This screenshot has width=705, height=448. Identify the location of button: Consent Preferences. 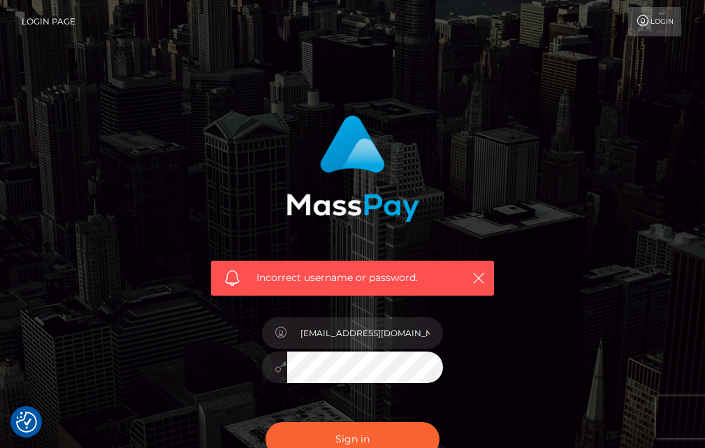
(27, 422).